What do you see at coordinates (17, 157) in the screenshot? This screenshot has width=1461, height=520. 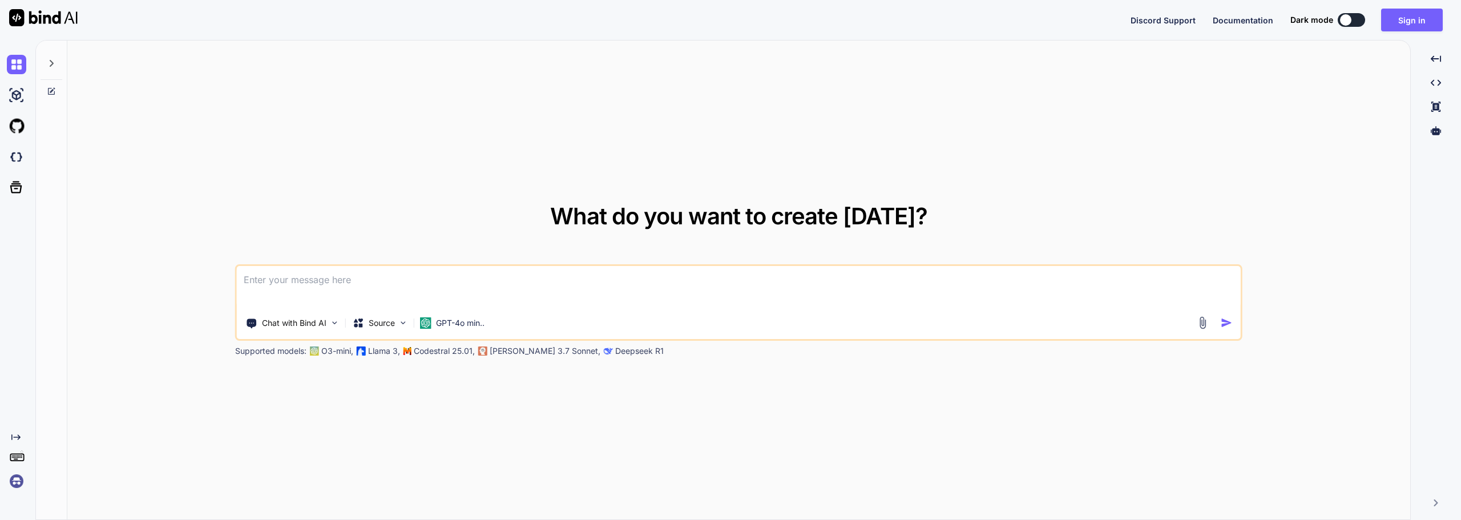 I see `img: darkCloudIdeIcon` at bounding box center [17, 157].